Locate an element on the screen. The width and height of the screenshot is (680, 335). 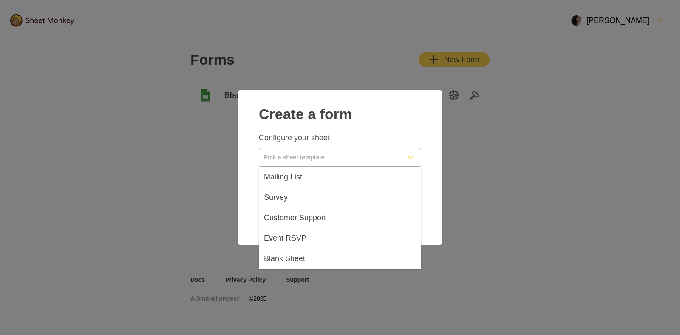
p: Configure your sheet is located at coordinates (340, 138).